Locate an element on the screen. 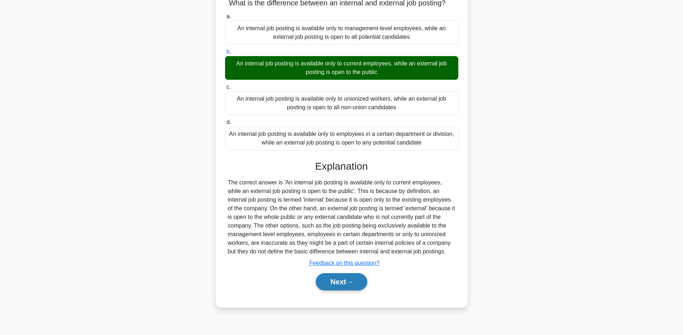 This screenshot has width=683, height=335. span: b. is located at coordinates (228, 51).